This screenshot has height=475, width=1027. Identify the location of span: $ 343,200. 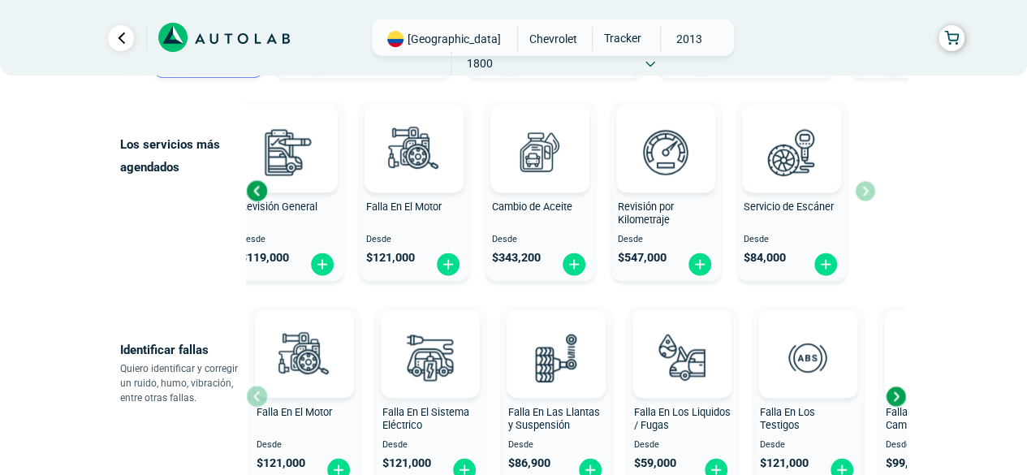
(516, 257).